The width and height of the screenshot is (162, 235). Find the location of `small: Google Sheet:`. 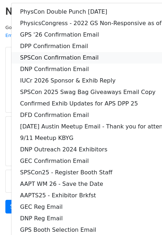

small: Google Sheet: is located at coordinates (52, 32).